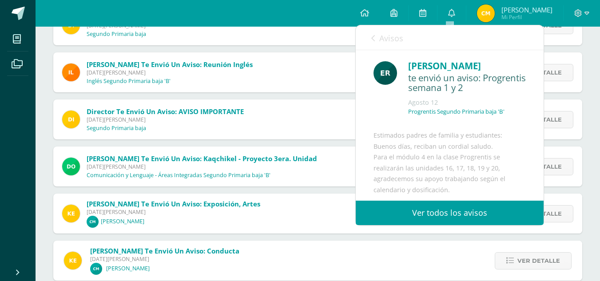 Image resolution: width=600 pixels, height=281 pixels. Describe the element at coordinates (486, 13) in the screenshot. I see `img: 3539216fffea41f153926d05c68914f5.png` at that location.